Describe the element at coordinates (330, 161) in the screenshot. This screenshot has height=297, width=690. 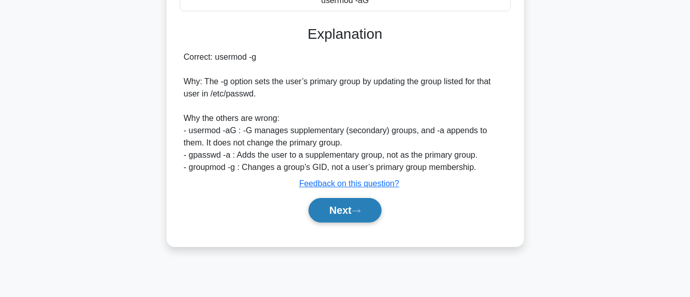
I see `group: : Adds the user to a supplementary group, not as the primary group. - groupmod -g` at that location.